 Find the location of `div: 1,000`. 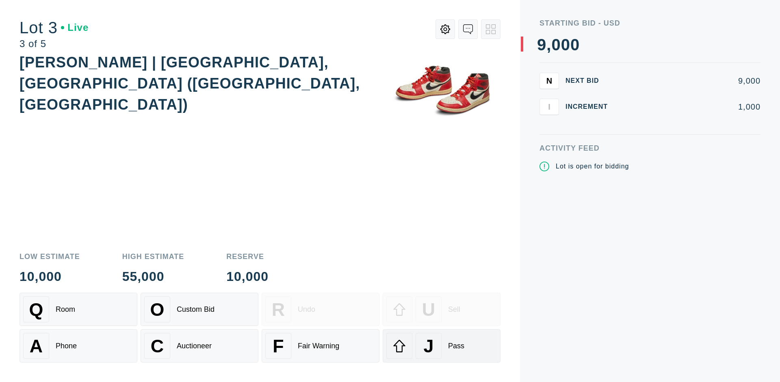

div: 1,000 is located at coordinates (691, 107).